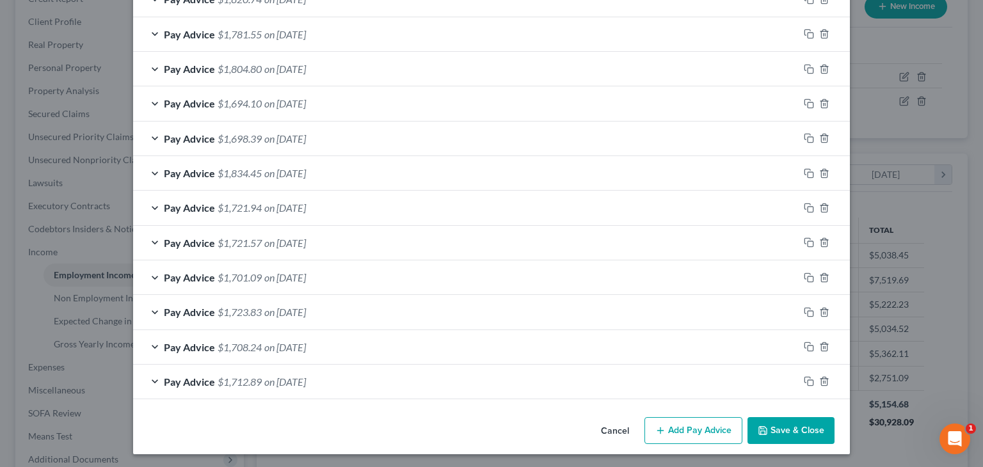  Describe the element at coordinates (239, 34) in the screenshot. I see `span: $1,781.55` at that location.